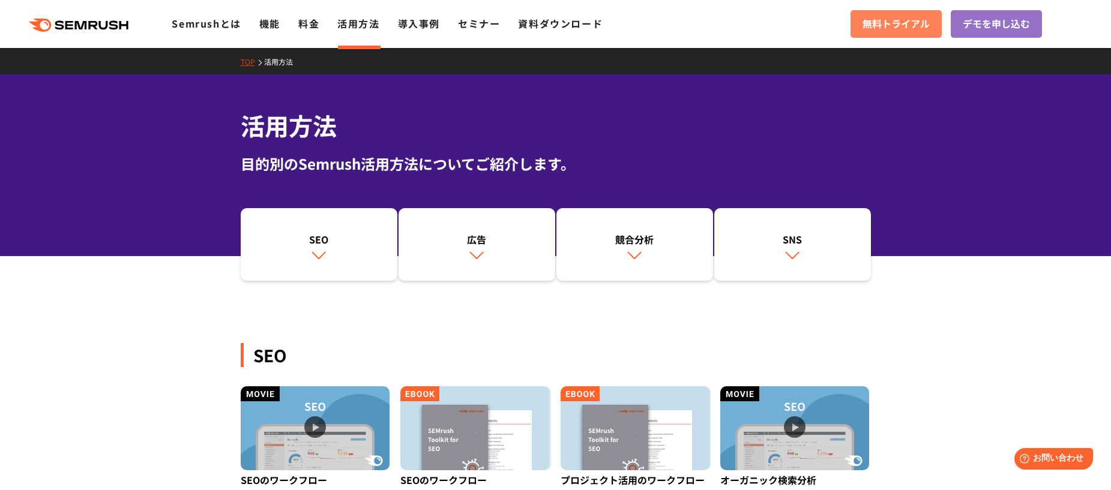 The image size is (1111, 490). What do you see at coordinates (308, 23) in the screenshot?
I see `a: 料金` at bounding box center [308, 23].